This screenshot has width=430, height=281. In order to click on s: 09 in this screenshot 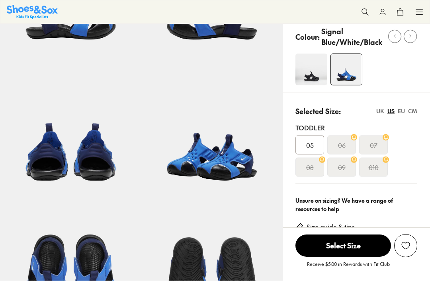, I will do `click(341, 167)`.